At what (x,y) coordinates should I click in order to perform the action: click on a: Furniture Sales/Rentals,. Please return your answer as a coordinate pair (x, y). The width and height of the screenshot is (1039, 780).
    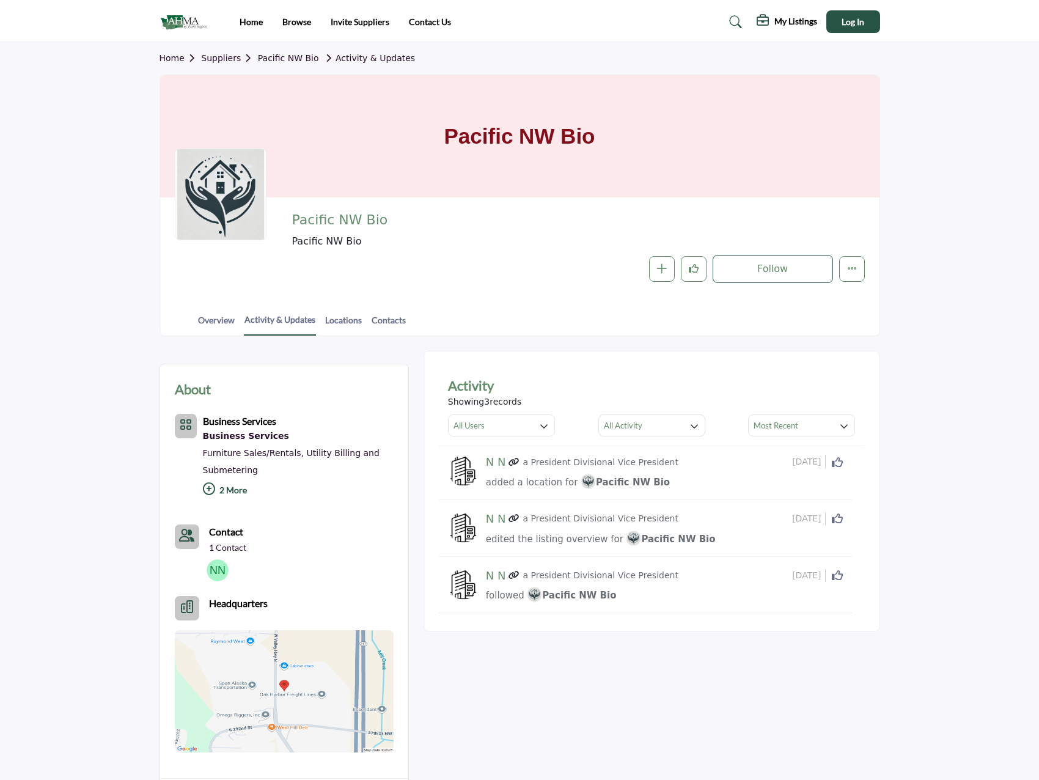
    Looking at the image, I should click on (254, 453).